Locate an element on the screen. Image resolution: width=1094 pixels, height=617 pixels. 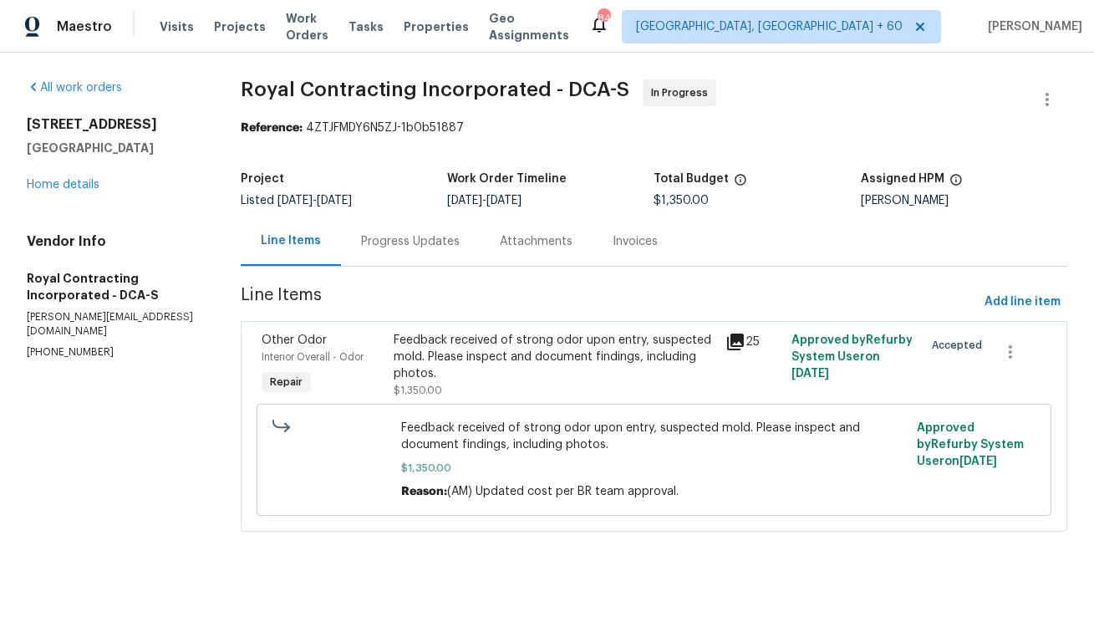
span: Add line item is located at coordinates (1023, 302).